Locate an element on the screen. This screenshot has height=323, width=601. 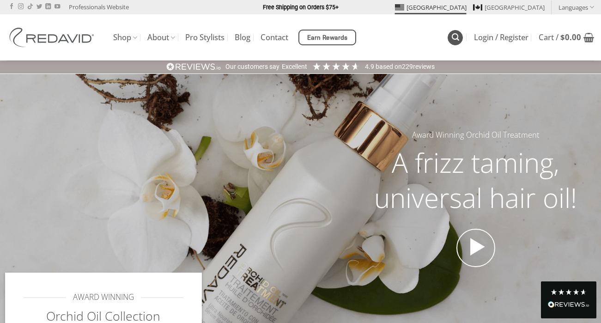
a: Blog is located at coordinates (243, 37).